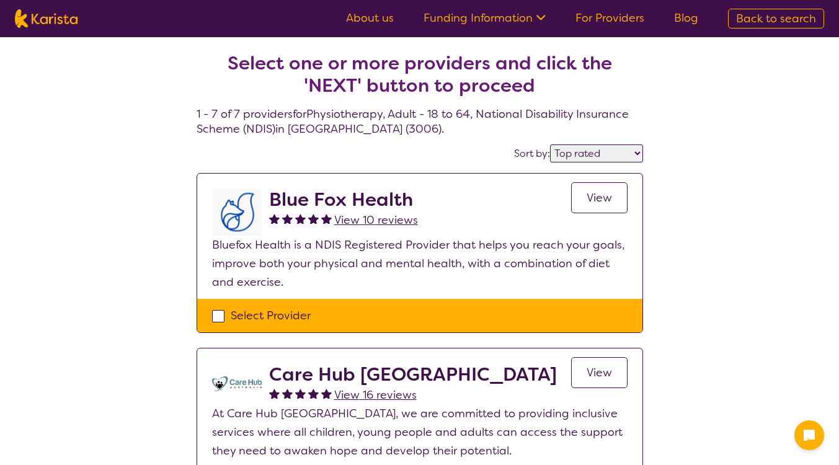 The image size is (839, 465). What do you see at coordinates (776, 19) in the screenshot?
I see `a: Back to search` at bounding box center [776, 19].